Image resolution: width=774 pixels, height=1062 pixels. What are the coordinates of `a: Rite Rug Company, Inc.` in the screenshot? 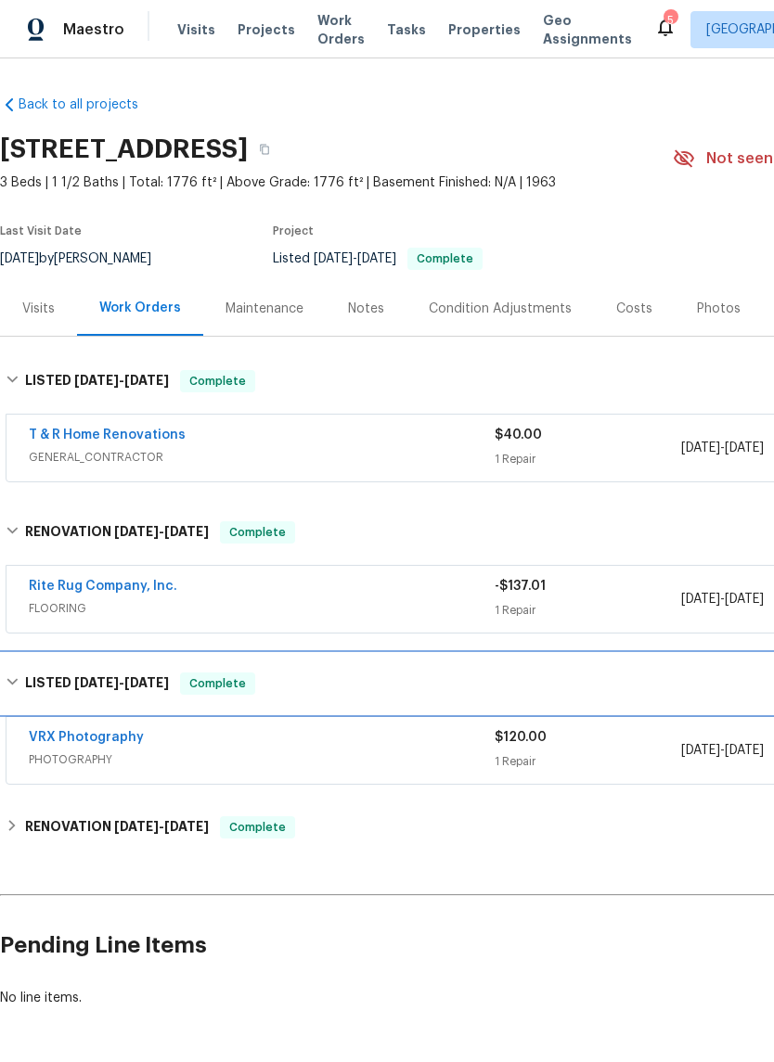 It's located at (103, 586).